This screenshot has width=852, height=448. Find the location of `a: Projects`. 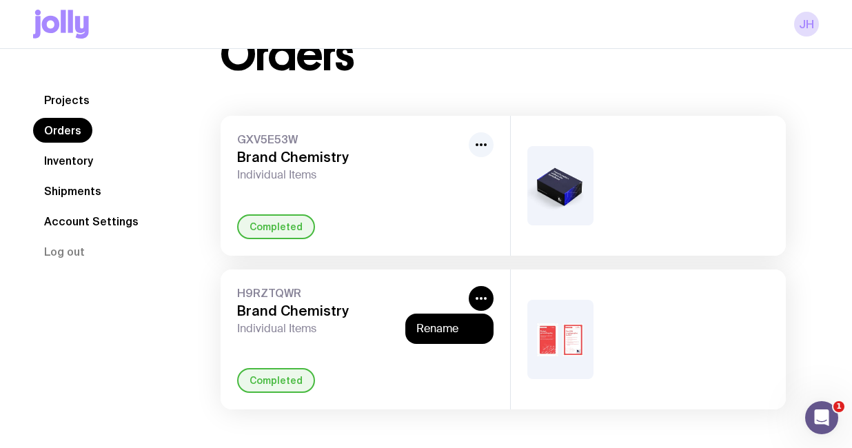

a: Projects is located at coordinates (67, 100).